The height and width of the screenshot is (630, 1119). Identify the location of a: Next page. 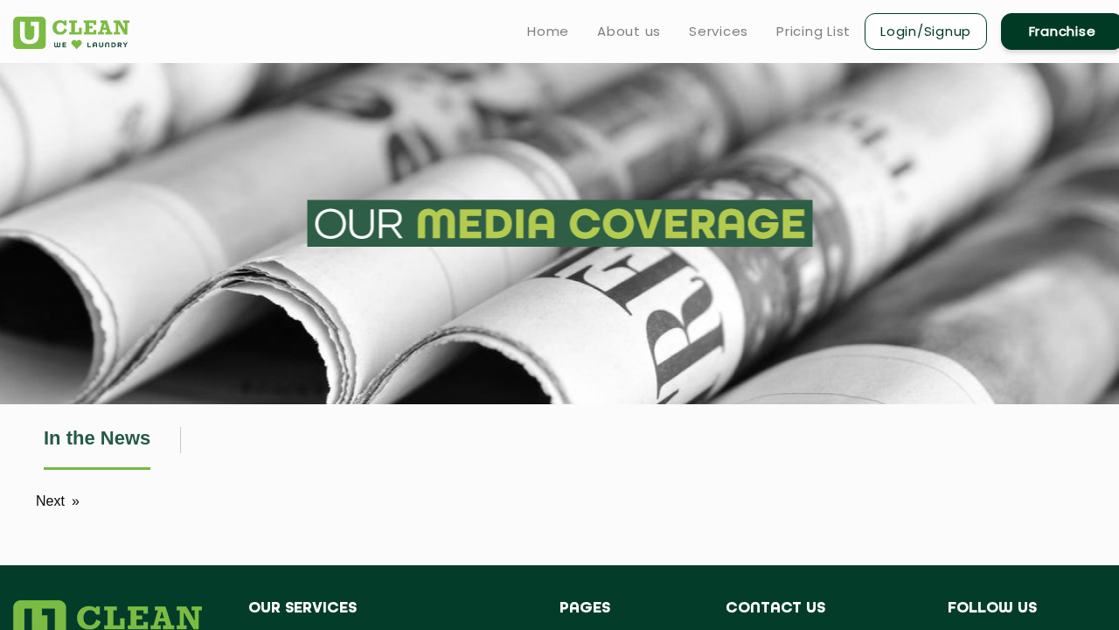
(58, 501).